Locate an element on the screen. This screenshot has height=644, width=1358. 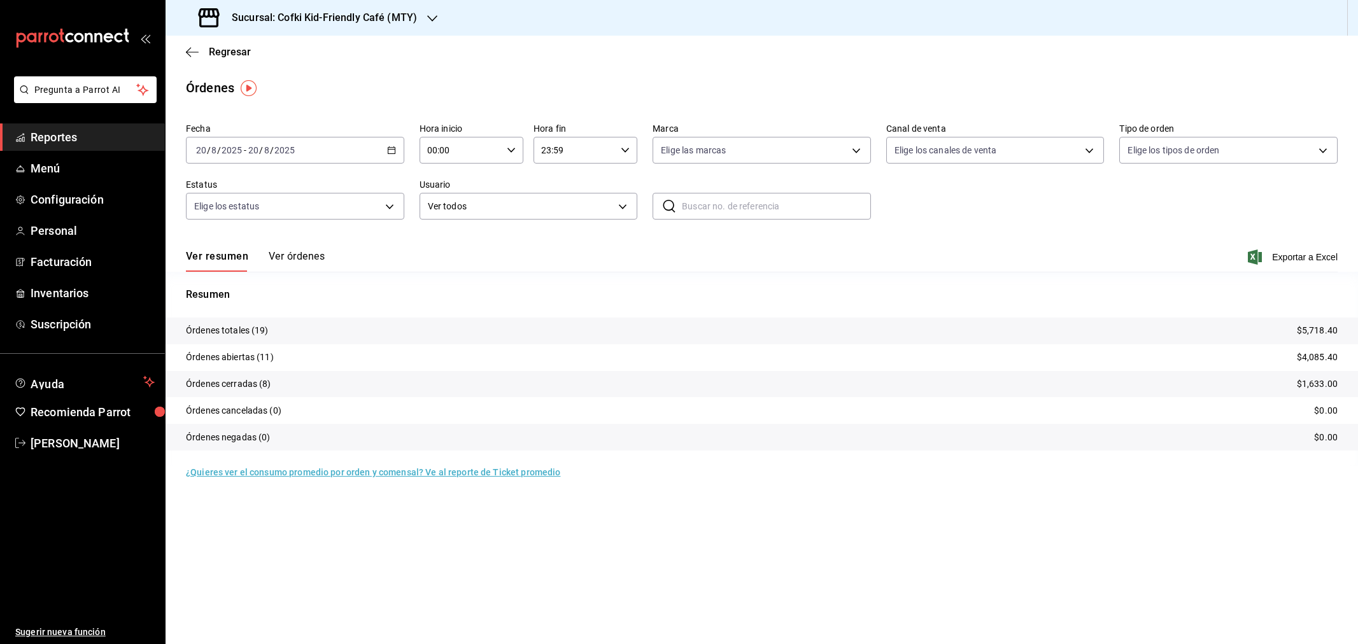
a: Pregunta a Parrot AI is located at coordinates (83, 99).